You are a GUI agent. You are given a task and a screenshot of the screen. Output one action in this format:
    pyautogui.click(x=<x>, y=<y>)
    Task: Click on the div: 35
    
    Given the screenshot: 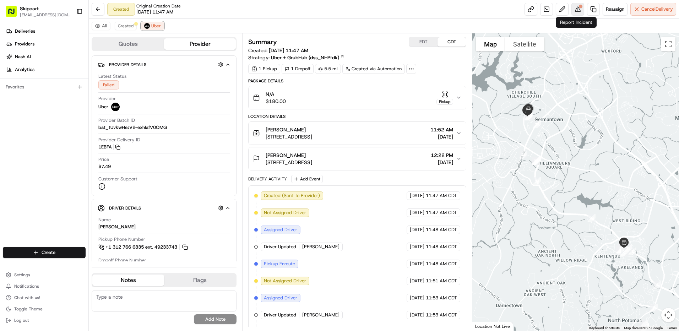 What is the action you would take?
    pyautogui.click(x=528, y=116)
    